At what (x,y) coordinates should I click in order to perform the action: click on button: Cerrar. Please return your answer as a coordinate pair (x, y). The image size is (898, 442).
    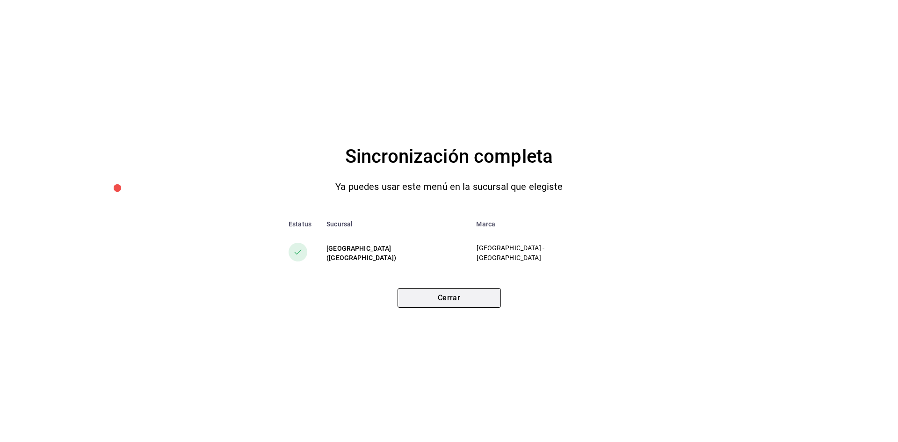
    Looking at the image, I should click on (449, 298).